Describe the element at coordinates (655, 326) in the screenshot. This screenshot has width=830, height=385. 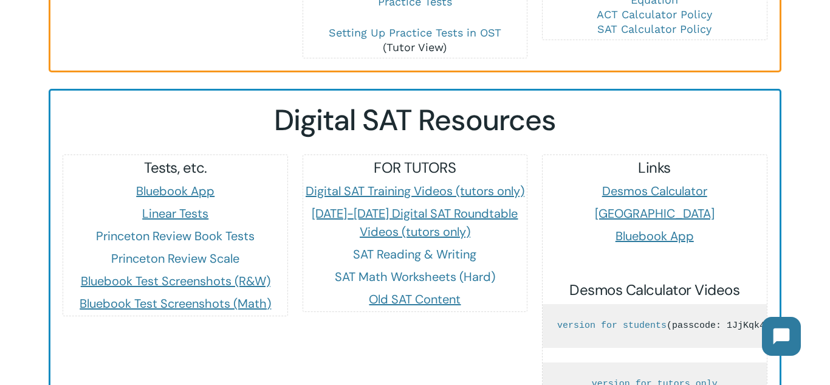
I see `pre: (passcode: 1JjKqk4* )` at that location.